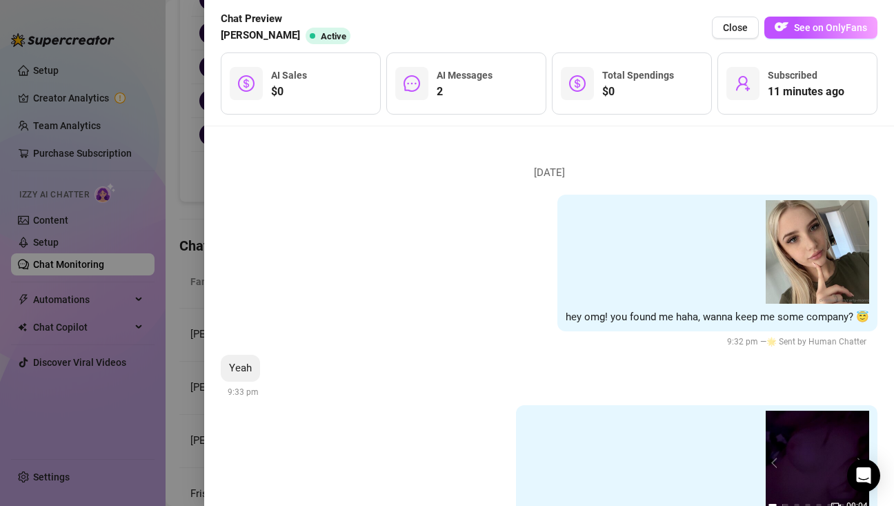 Image resolution: width=894 pixels, height=506 pixels. What do you see at coordinates (830, 504) in the screenshot?
I see `button: 6` at bounding box center [830, 504].